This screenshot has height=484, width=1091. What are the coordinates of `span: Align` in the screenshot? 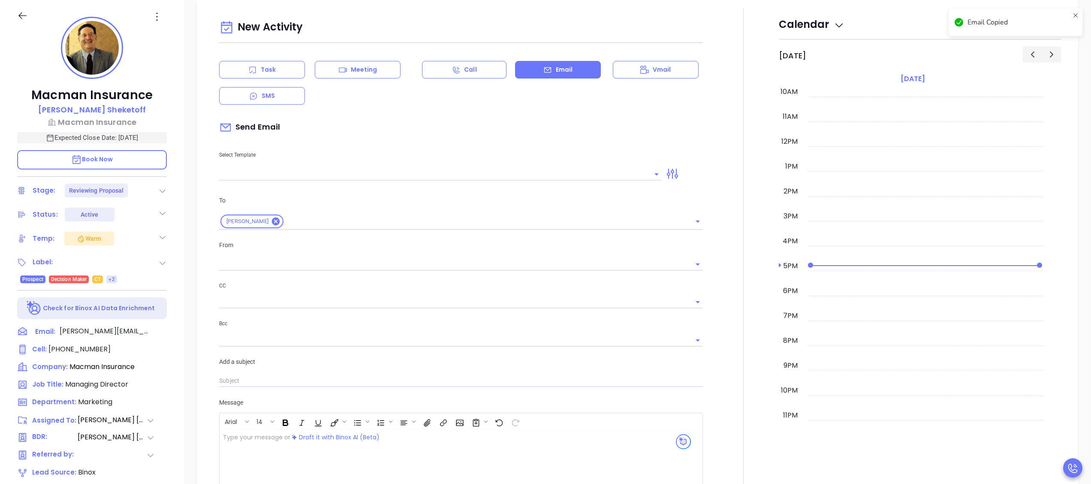 It's located at (407, 421).